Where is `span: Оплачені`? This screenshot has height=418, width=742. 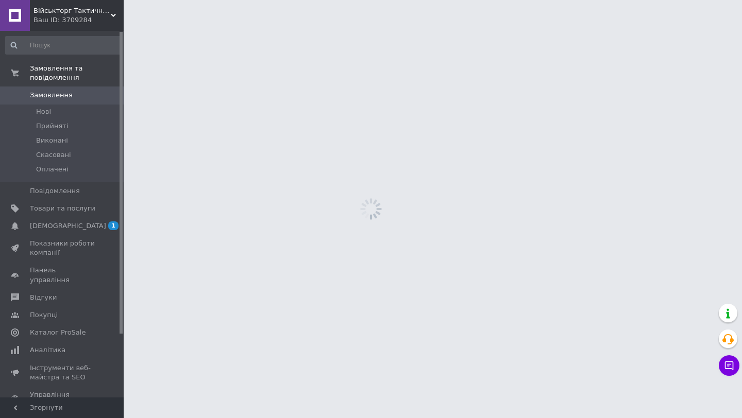 span: Оплачені is located at coordinates (52, 170).